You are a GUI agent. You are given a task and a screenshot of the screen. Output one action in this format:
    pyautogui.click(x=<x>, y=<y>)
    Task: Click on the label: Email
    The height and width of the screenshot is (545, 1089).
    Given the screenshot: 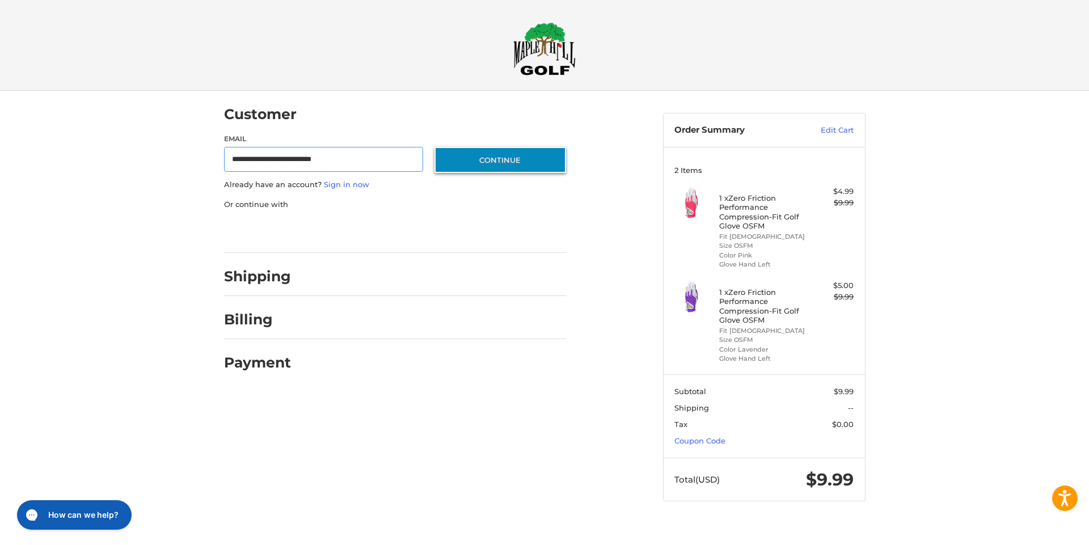 What is the action you would take?
    pyautogui.click(x=324, y=139)
    